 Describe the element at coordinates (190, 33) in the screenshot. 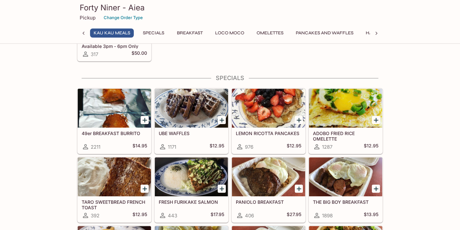

I see `button: Breakfast` at that location.